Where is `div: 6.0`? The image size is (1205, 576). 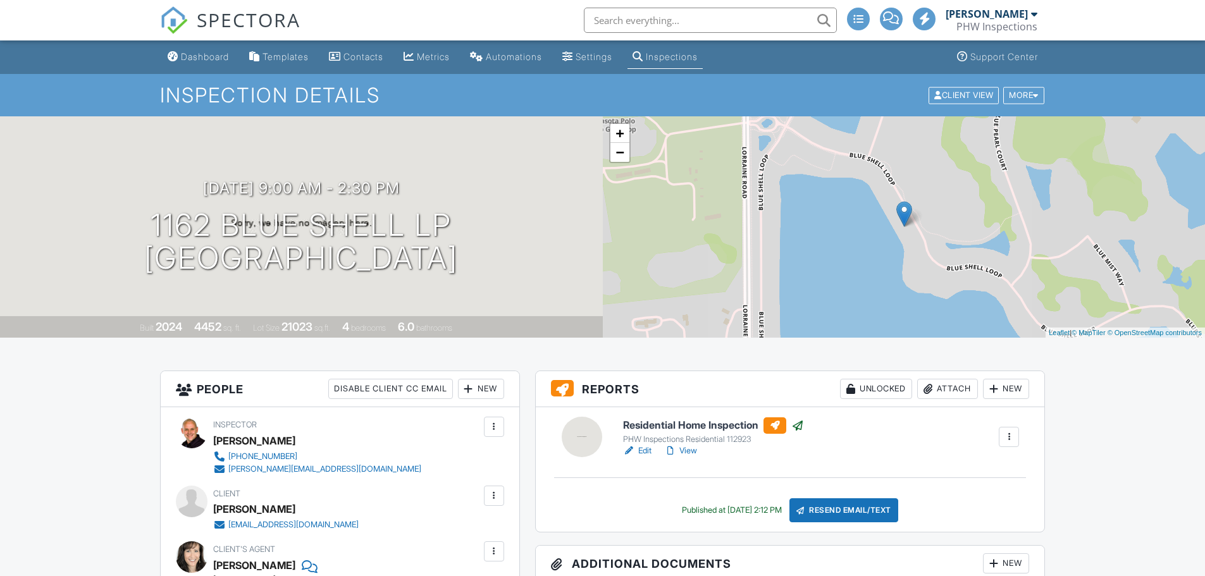
div: 6.0 is located at coordinates (406, 326).